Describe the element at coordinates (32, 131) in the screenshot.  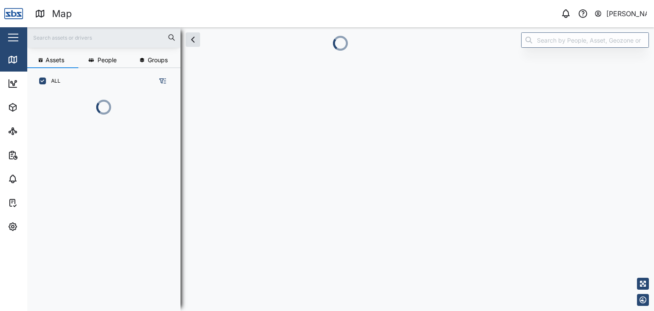
I see `div: Sites` at that location.